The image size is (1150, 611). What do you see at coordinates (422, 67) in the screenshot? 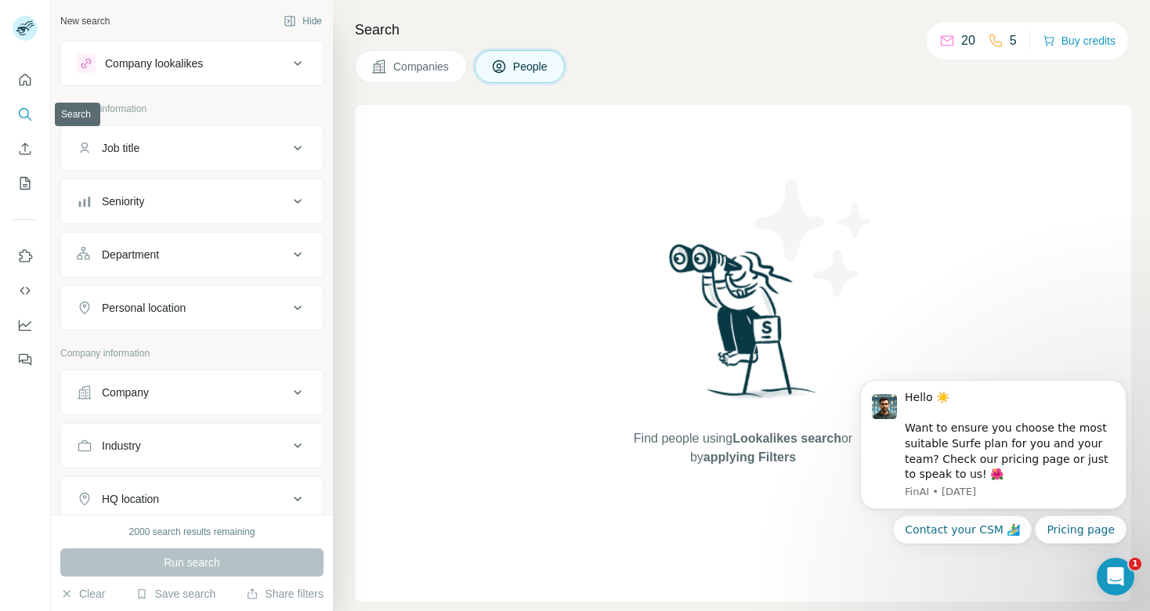
I see `span: Companies` at bounding box center [422, 67].